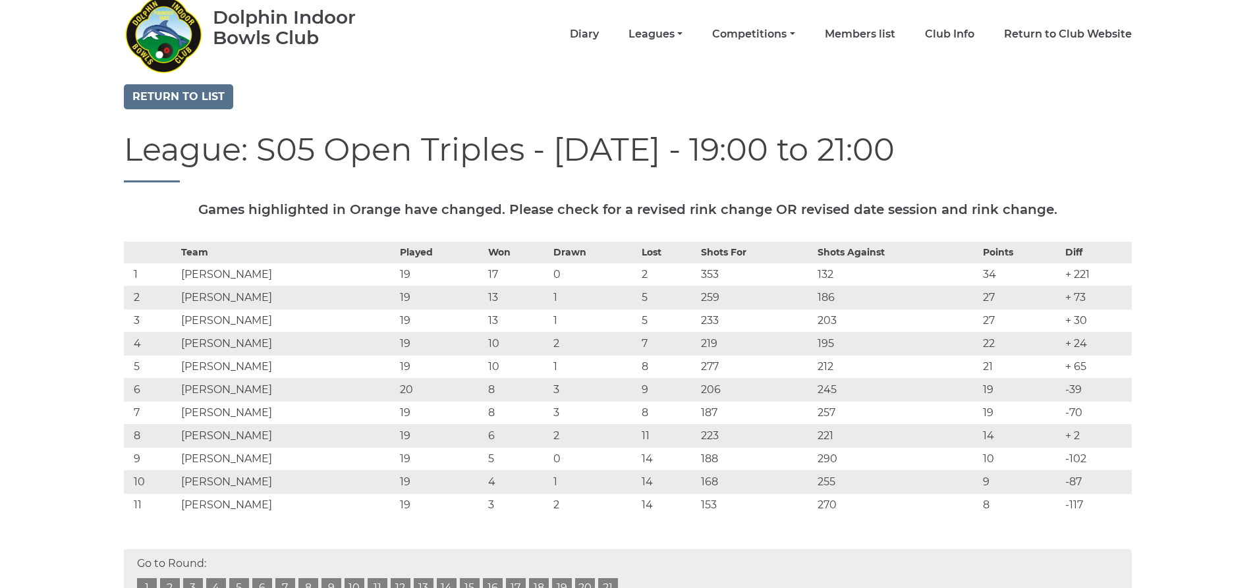 The height and width of the screenshot is (588, 1255). Describe the element at coordinates (755, 252) in the screenshot. I see `th: Shots For` at that location.